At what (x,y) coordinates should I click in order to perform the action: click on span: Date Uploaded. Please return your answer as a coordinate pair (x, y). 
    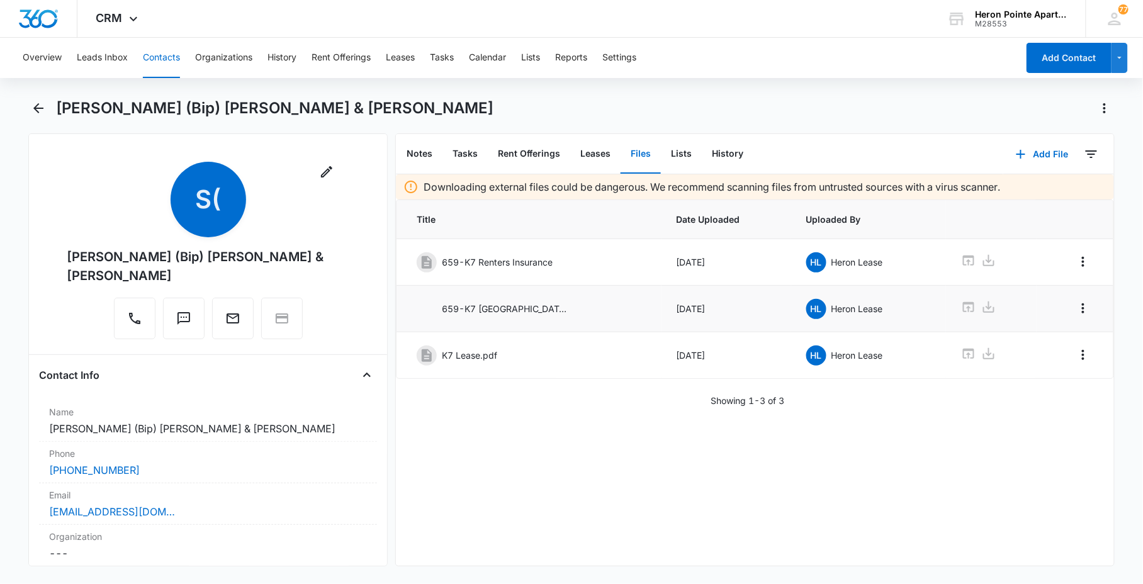
    Looking at the image, I should click on (726, 219).